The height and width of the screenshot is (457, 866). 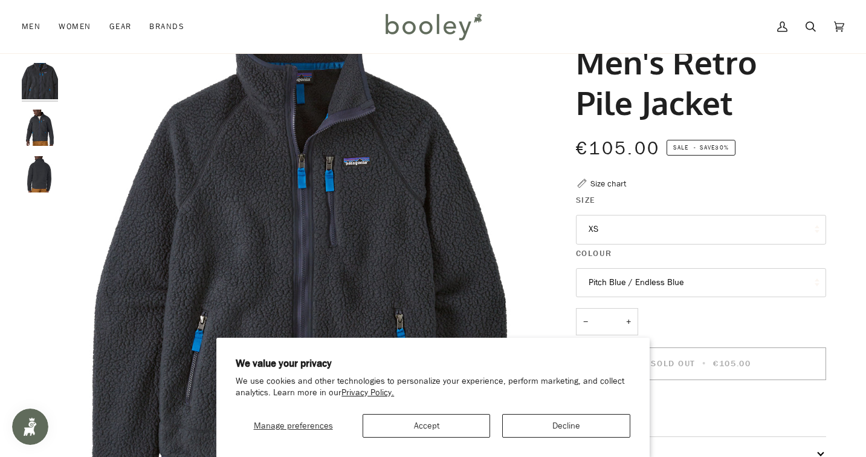 What do you see at coordinates (293, 425) in the screenshot?
I see `span: Manage preferences` at bounding box center [293, 425].